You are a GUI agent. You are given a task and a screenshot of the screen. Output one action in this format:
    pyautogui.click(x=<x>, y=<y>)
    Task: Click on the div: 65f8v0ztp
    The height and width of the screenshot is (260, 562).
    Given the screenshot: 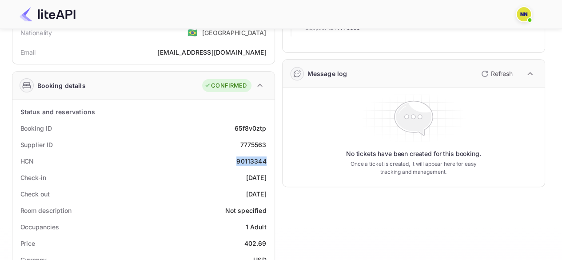 What is the action you would take?
    pyautogui.click(x=250, y=128)
    